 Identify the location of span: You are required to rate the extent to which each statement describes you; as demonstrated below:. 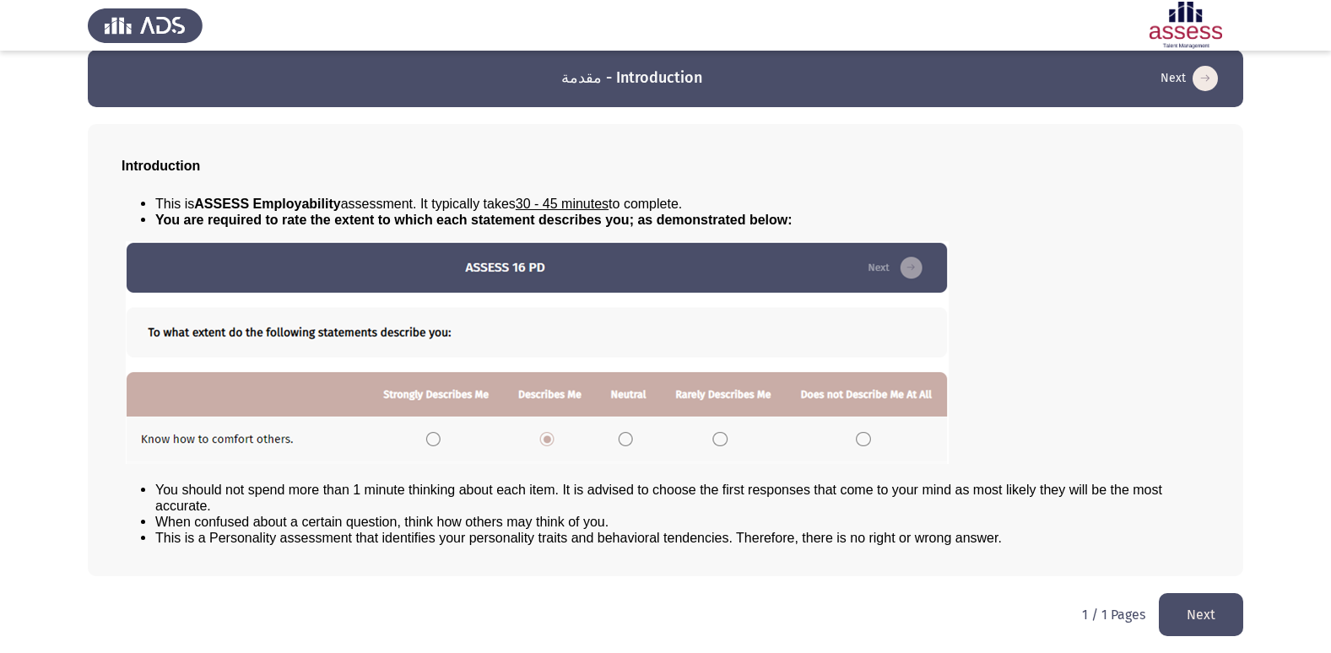
(473, 219).